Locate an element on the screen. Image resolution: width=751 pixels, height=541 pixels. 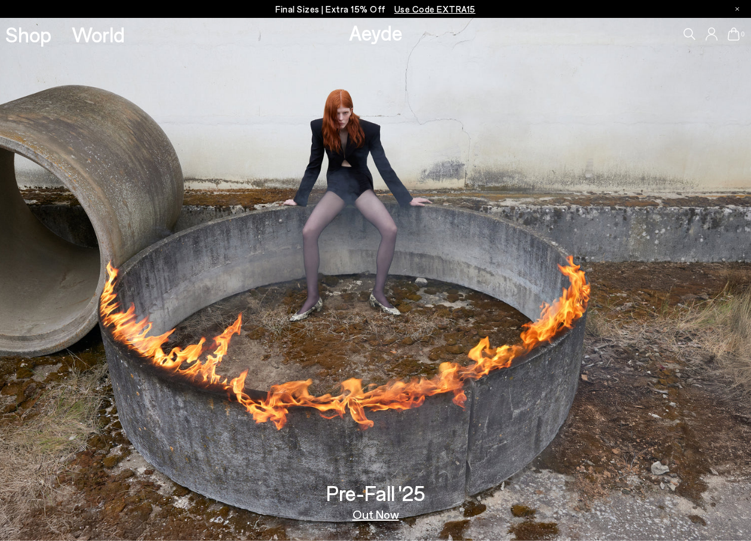
a: Out Now is located at coordinates (376, 514).